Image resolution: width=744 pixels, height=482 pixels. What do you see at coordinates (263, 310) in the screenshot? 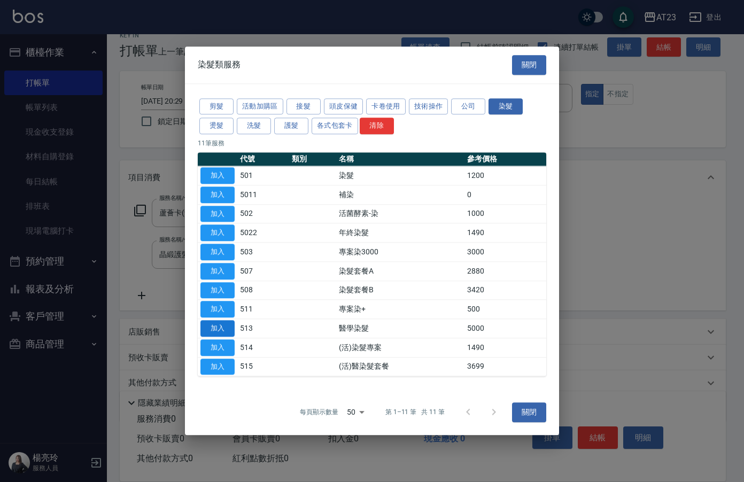
I see `td: 511` at bounding box center [263, 310].